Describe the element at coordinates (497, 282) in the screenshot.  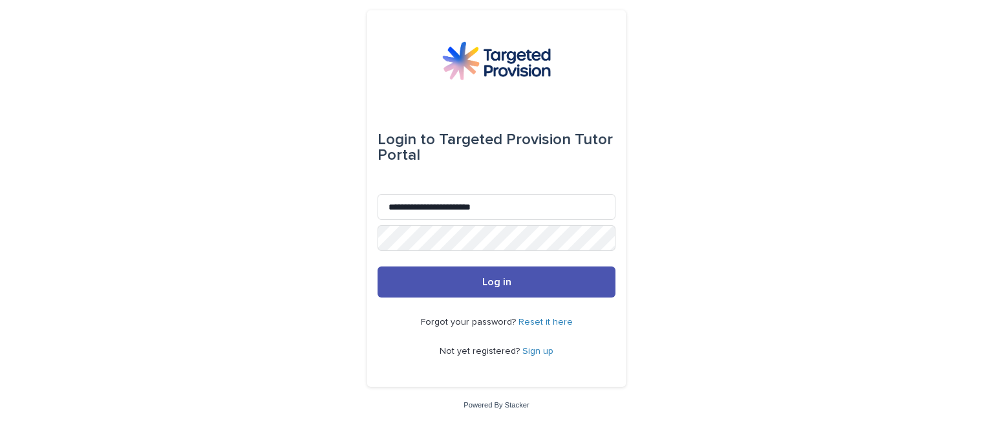
I see `button: Log in` at that location.